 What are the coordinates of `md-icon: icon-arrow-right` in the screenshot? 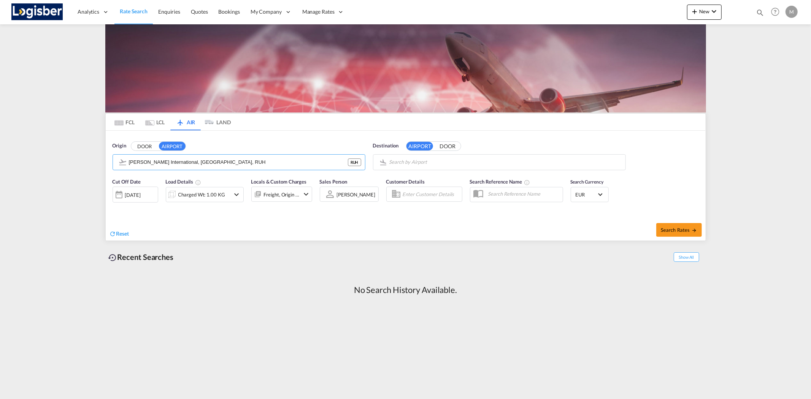 It's located at (694, 230).